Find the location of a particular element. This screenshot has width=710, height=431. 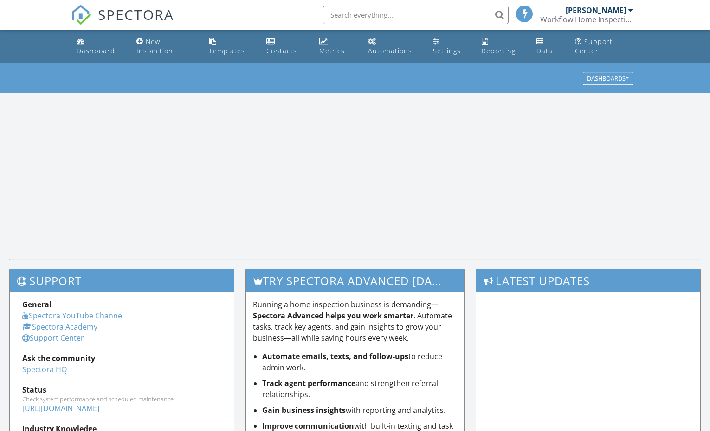

div: Reporting is located at coordinates (498, 51).